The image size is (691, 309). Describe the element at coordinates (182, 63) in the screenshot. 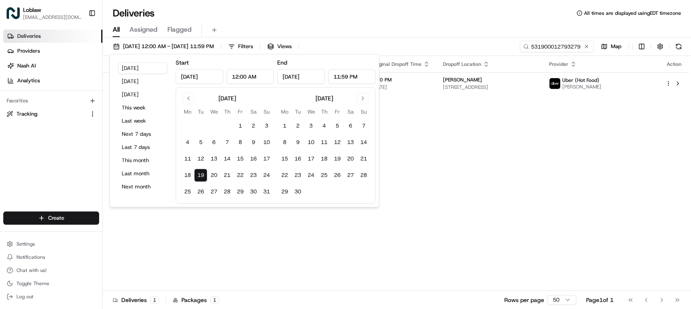

I see `label: Start` at that location.